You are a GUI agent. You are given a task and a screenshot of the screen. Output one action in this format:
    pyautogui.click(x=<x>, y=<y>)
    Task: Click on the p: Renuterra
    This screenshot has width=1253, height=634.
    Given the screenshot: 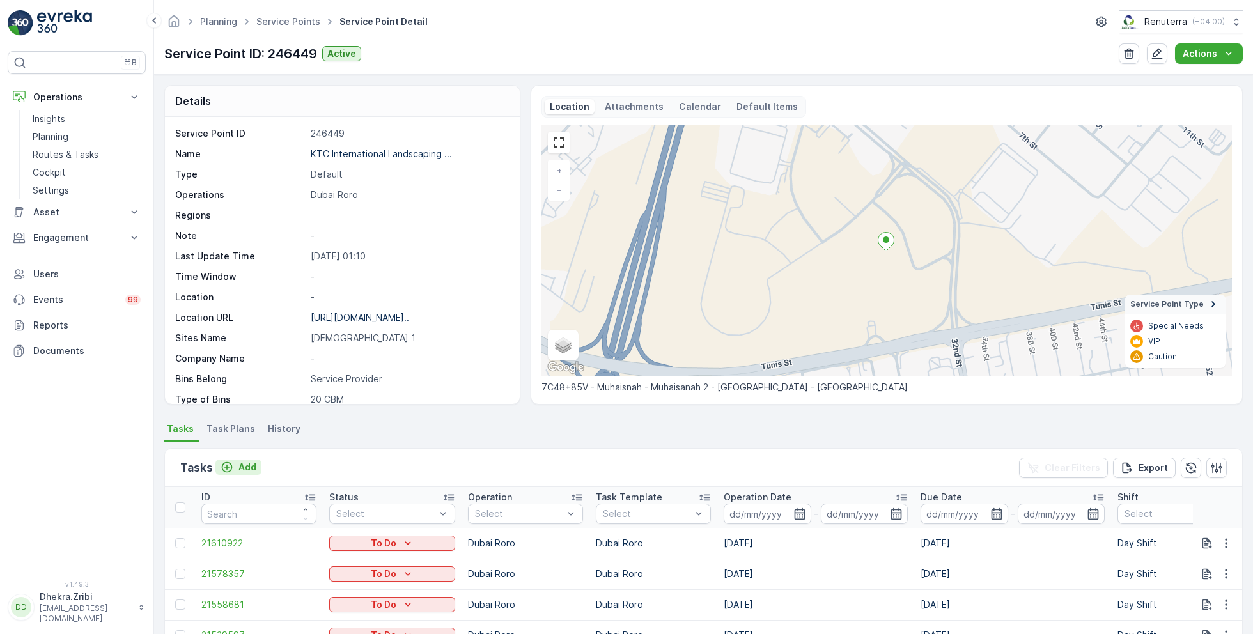 What is the action you would take?
    pyautogui.click(x=1166, y=22)
    